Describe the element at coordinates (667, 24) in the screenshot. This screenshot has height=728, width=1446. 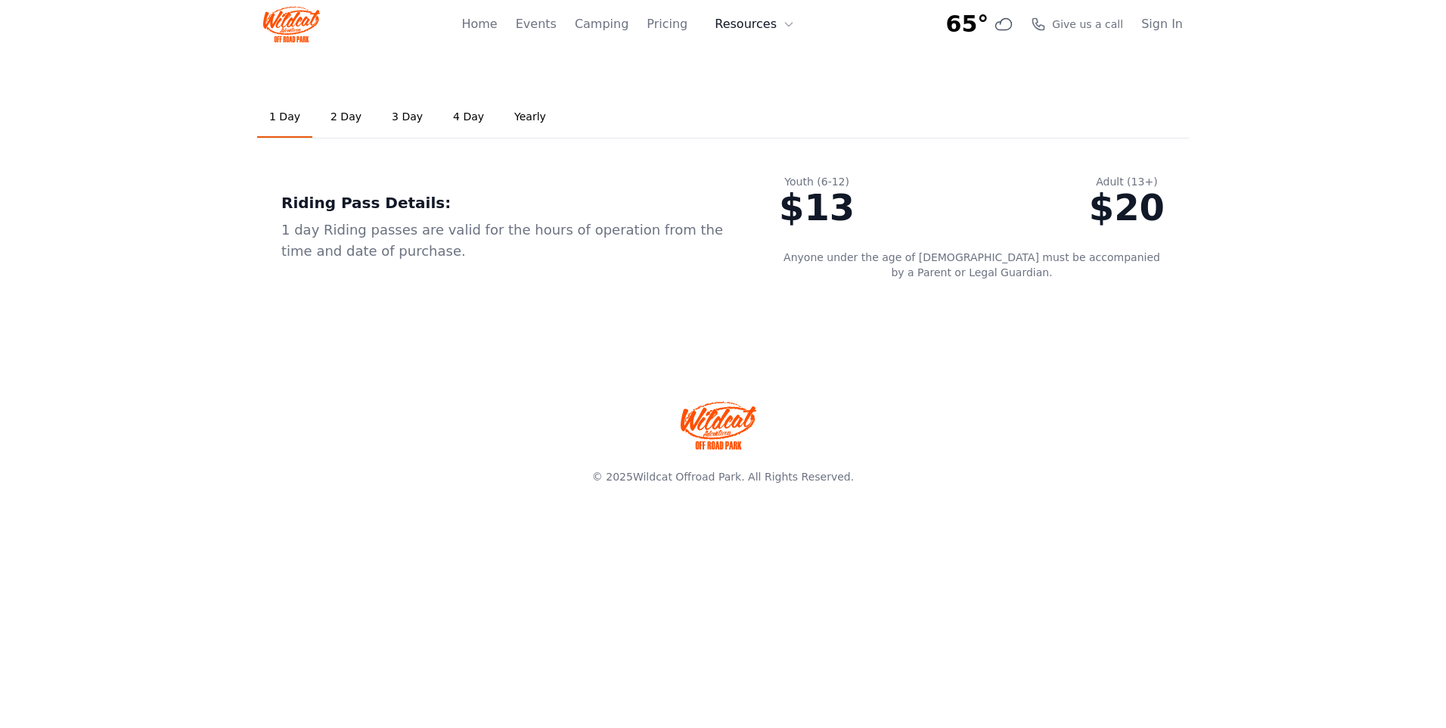
I see `a: Pricing` at that location.